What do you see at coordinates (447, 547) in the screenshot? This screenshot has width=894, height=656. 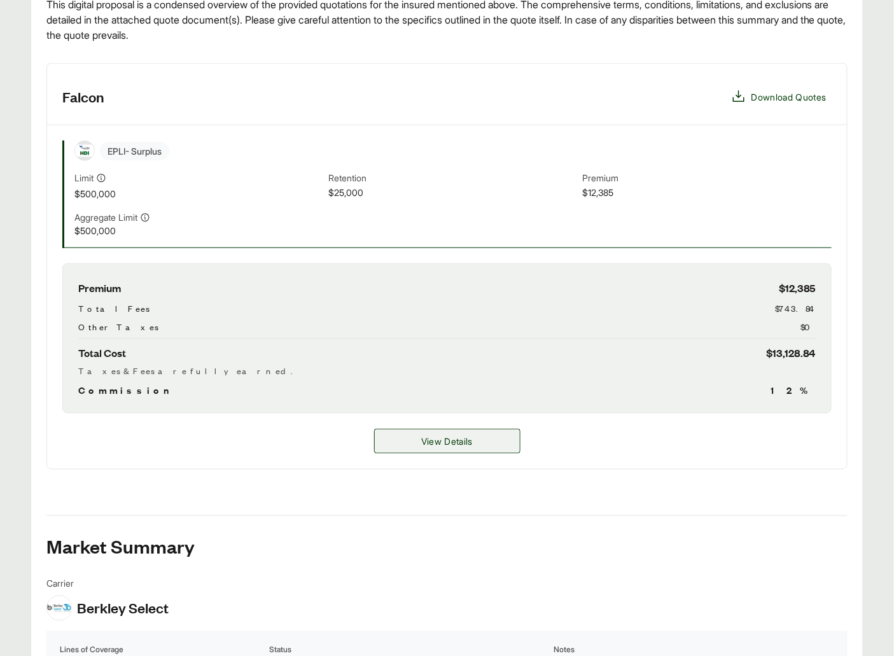 I see `h2: Market Summary` at bounding box center [447, 547].